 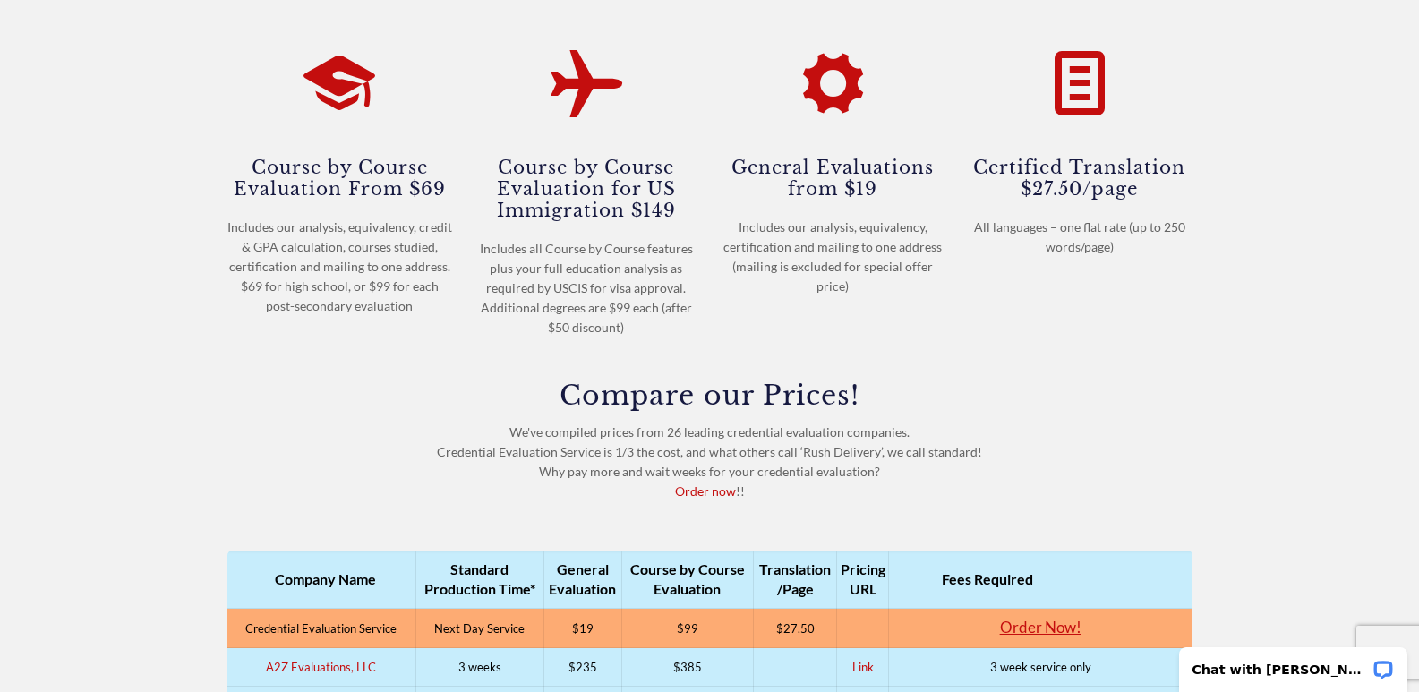 I want to click on button: Open LiveChat chat widget, so click(x=217, y=34).